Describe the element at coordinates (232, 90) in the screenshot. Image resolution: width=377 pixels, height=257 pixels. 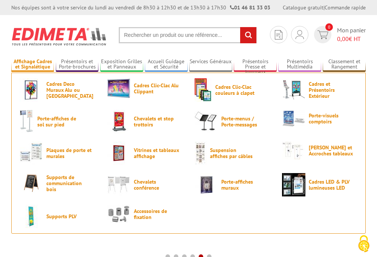
I see `a: Cadres Clic-Clac couleurs à clapet` at that location.